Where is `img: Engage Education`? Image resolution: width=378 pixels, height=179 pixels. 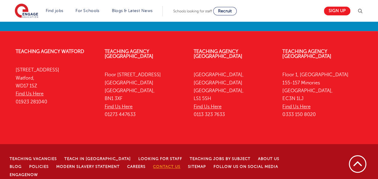 img: Engage Education is located at coordinates (26, 11).